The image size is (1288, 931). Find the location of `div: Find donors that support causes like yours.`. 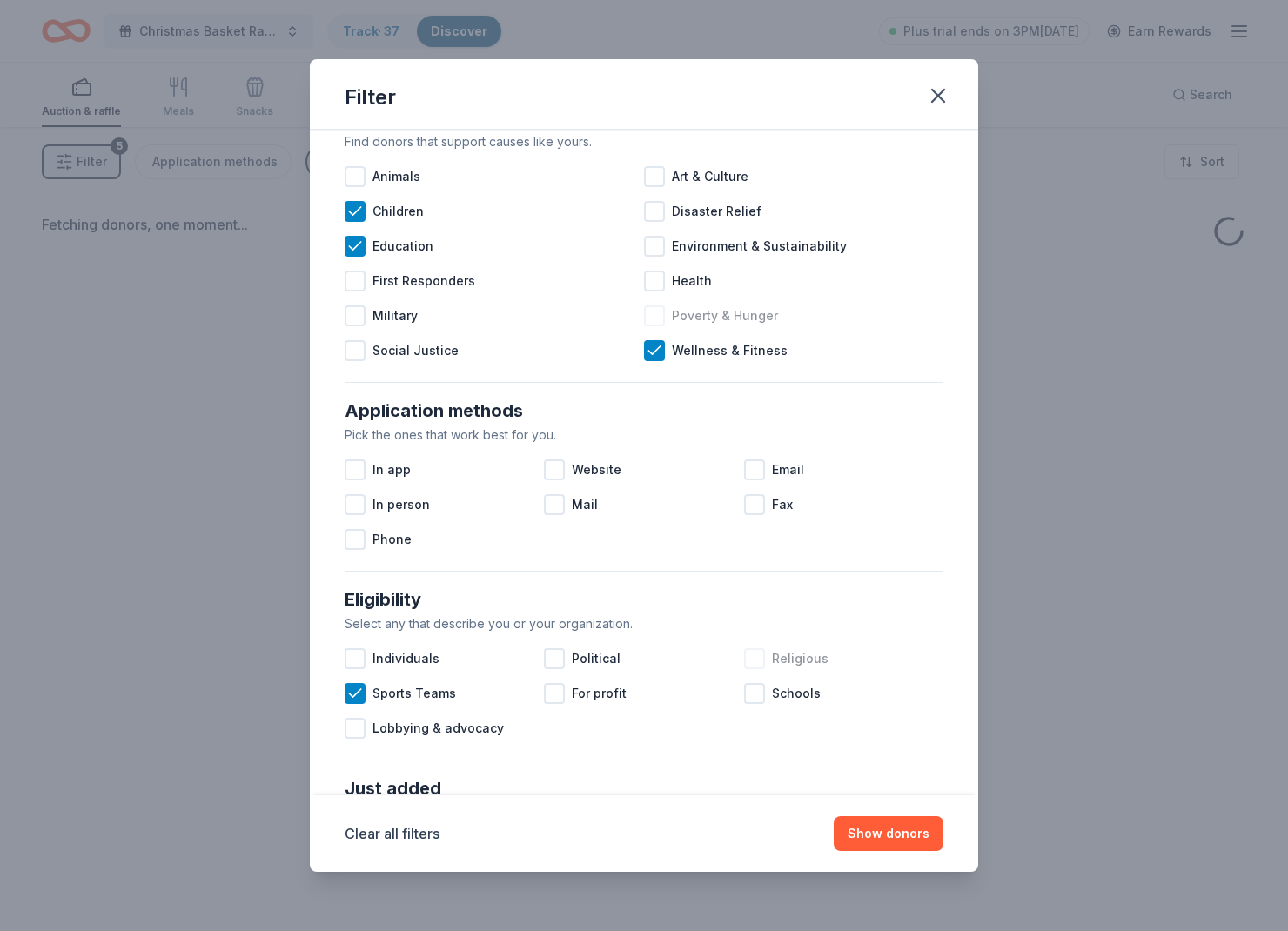

div: Find donors that support causes like yours. is located at coordinates (644, 142).